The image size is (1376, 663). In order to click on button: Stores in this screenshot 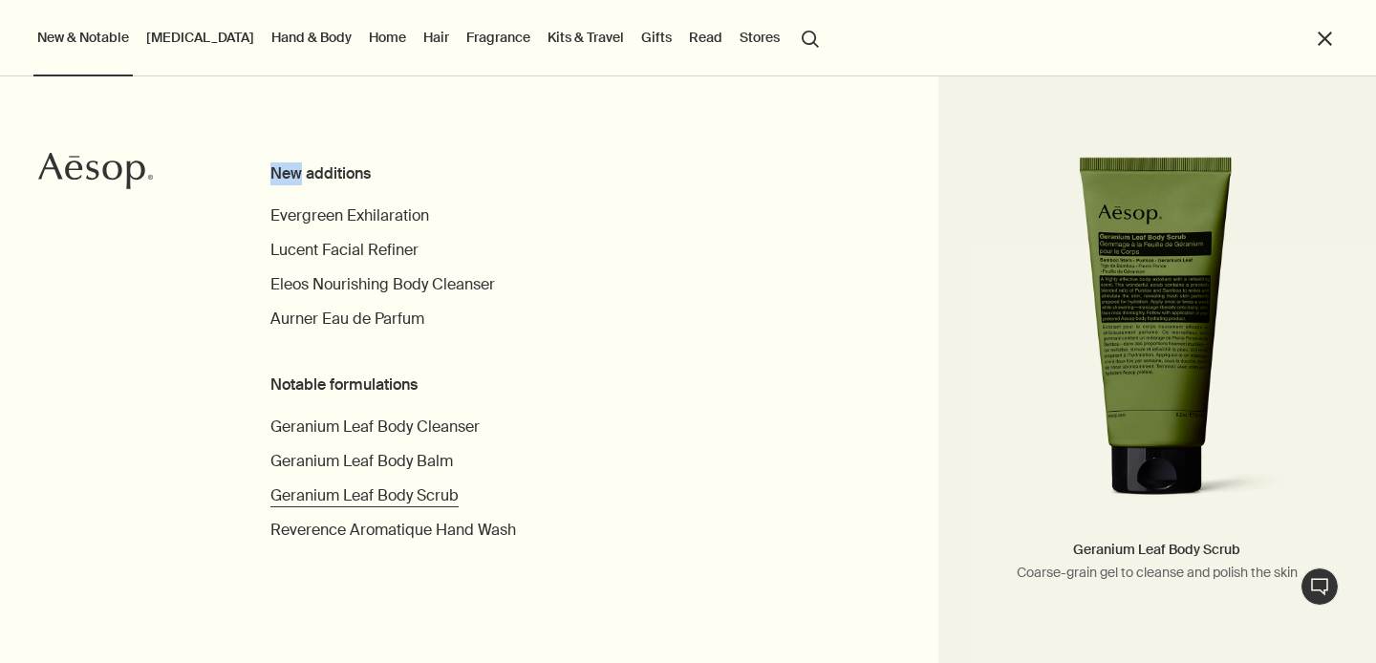, I will do `click(760, 37)`.